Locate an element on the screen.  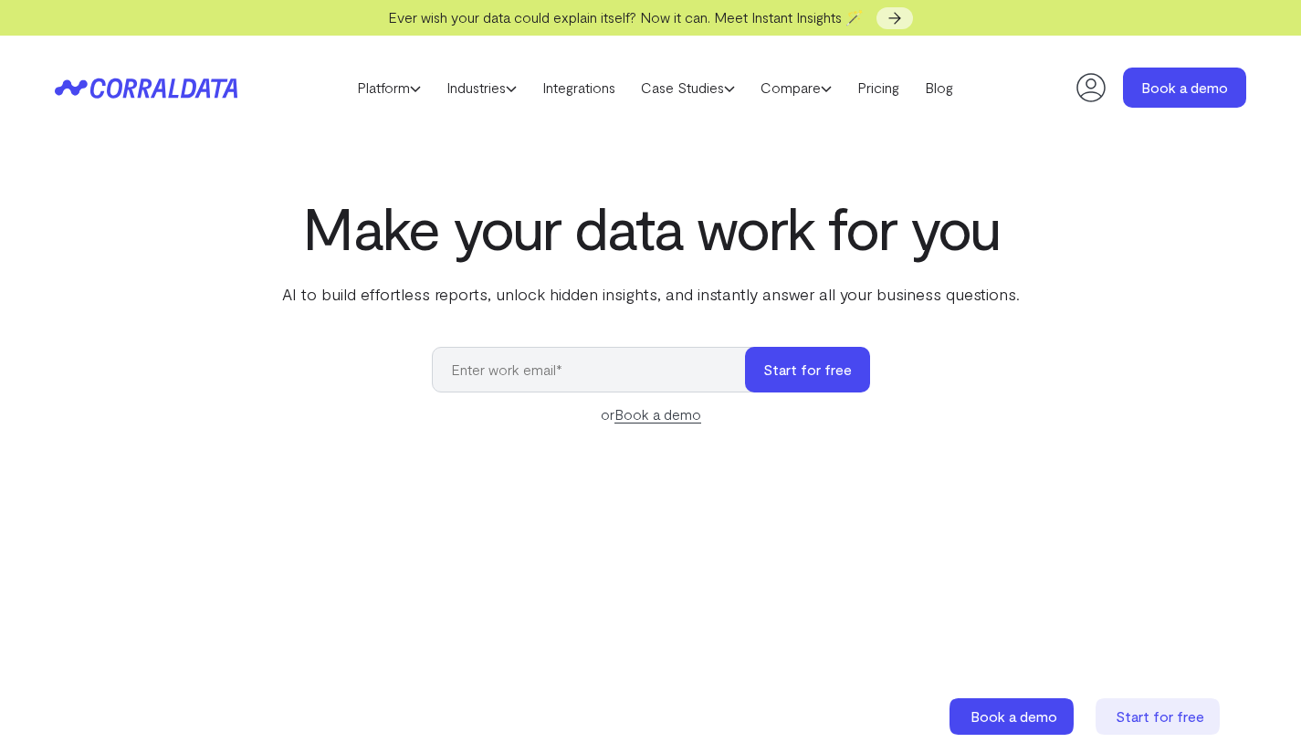
a: Blog is located at coordinates (939, 88).